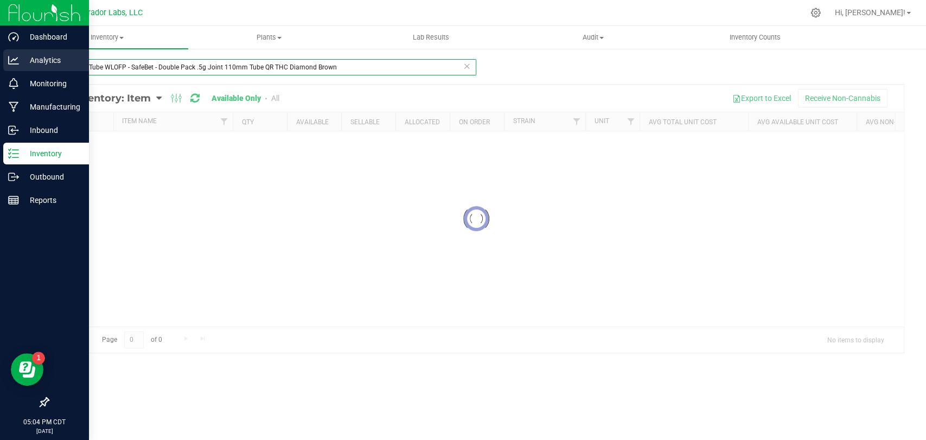  I want to click on input: Search Item Name, Retail Display Name, SKU, Part Number..., so click(262, 67).